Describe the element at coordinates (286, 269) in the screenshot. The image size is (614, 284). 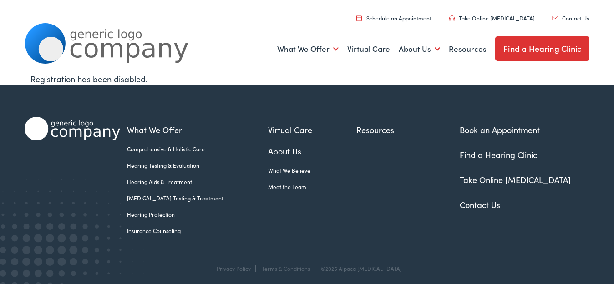
I see `a: Terms & Conditions` at that location.